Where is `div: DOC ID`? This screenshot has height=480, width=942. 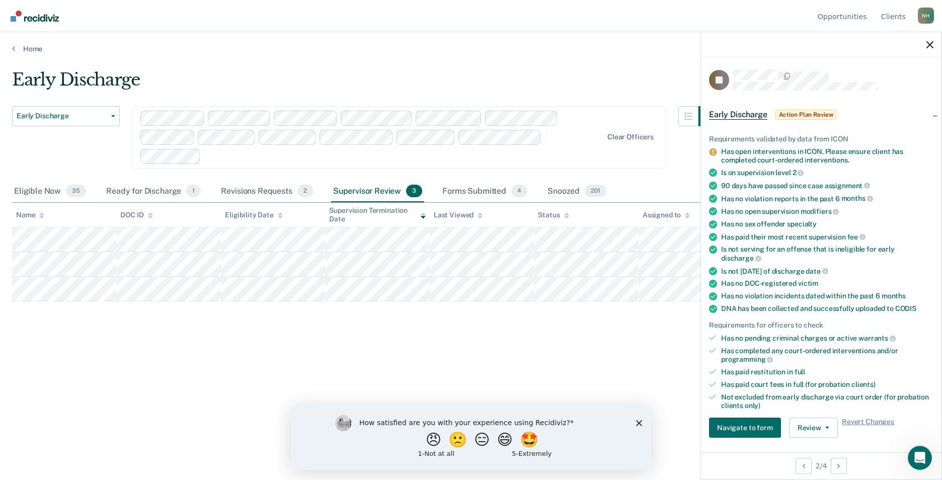
div: DOC ID is located at coordinates (136, 215).